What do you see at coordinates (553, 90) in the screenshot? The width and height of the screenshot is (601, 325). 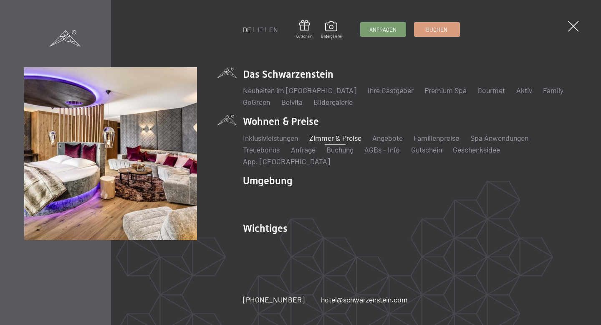 I see `a: Family` at bounding box center [553, 90].